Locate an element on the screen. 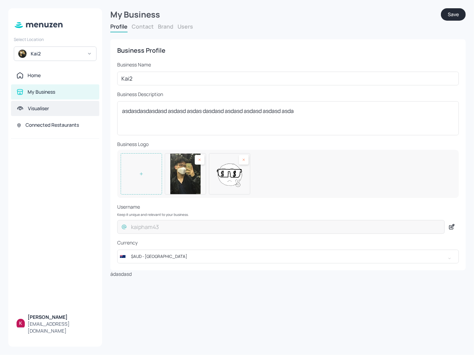  img: 1675926196046jji6c5chpwi.jpg is located at coordinates (185, 174).